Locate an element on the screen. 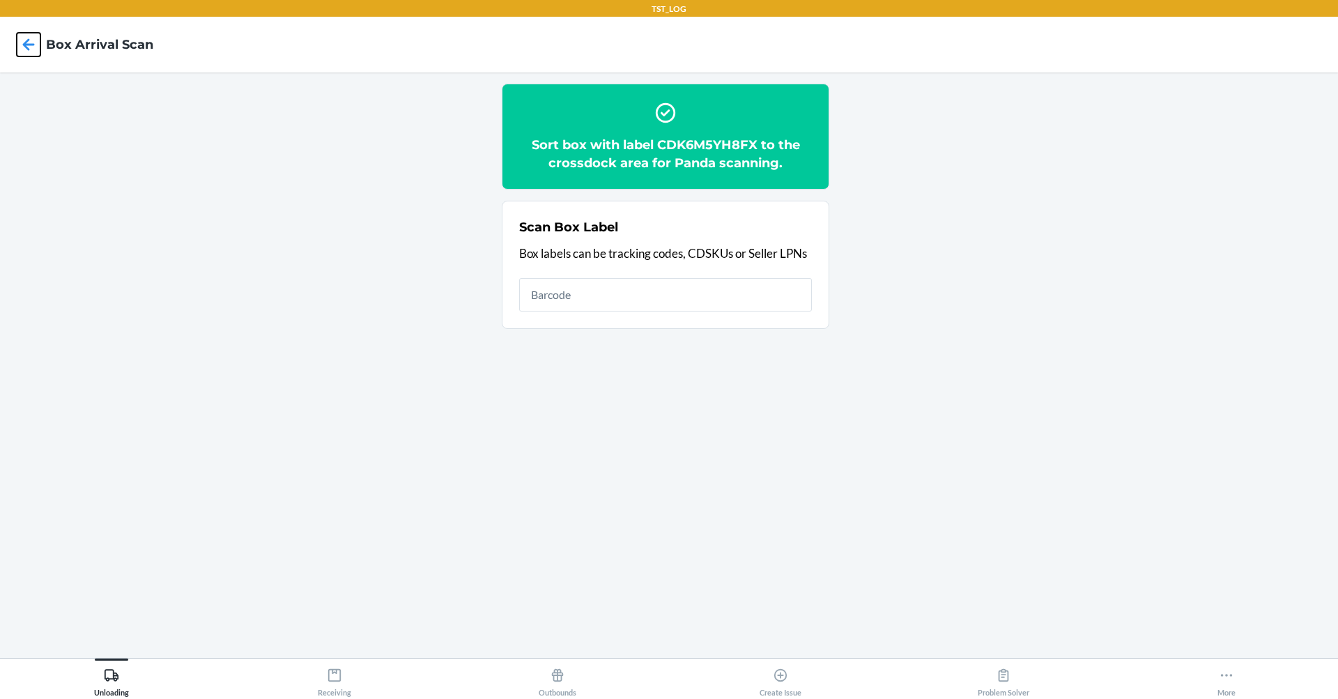 This screenshot has height=699, width=1338. h4: Box Arrival Scan is located at coordinates (100, 45).